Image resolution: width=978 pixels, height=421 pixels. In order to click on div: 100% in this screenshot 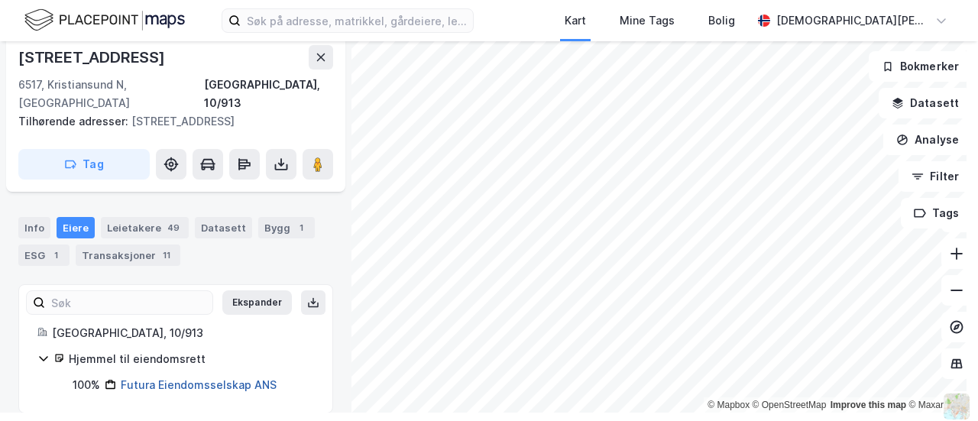, I will do `click(86, 385)`.